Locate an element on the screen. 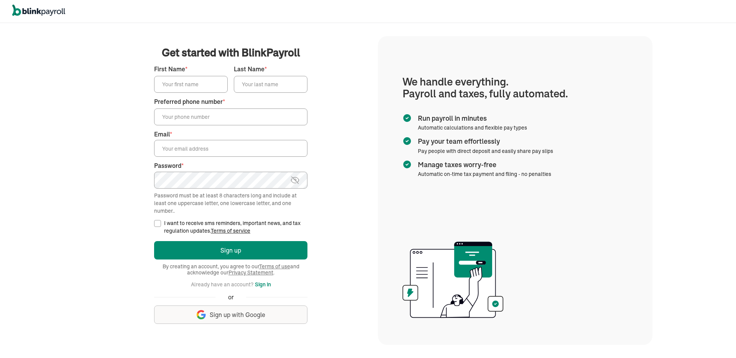 Image resolution: width=736 pixels, height=358 pixels. label: Last Name is located at coordinates (271, 69).